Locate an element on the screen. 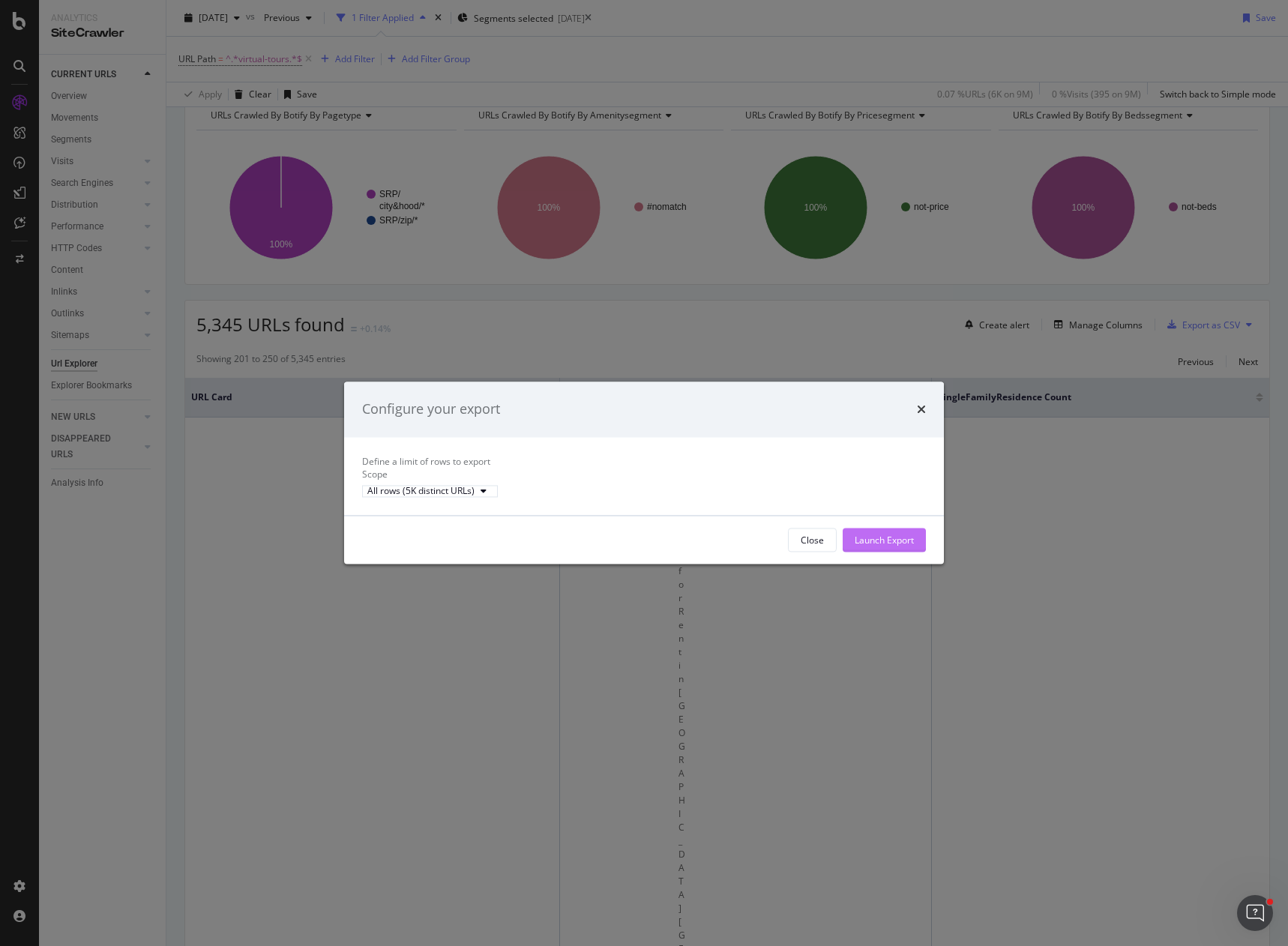 Image resolution: width=1288 pixels, height=946 pixels. button: All rows (5K distinct URLs) is located at coordinates (429, 491).